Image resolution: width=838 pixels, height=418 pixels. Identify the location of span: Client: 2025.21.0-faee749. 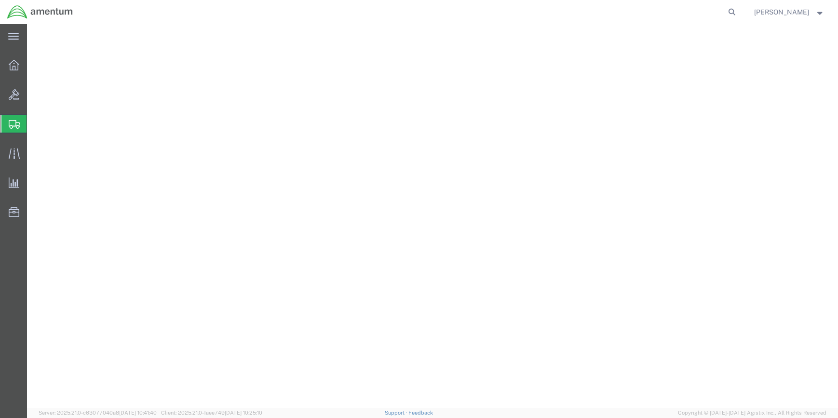
(212, 413).